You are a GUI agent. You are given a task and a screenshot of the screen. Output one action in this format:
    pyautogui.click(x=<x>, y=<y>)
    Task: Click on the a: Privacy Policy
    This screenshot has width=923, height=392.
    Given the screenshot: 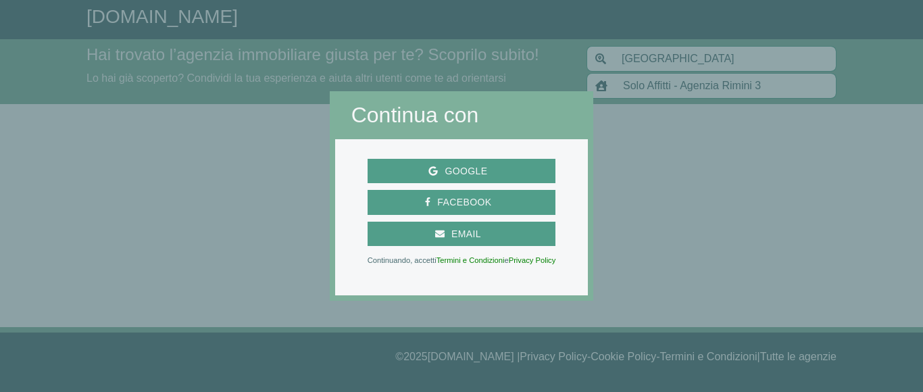 What is the action you would take?
    pyautogui.click(x=532, y=260)
    